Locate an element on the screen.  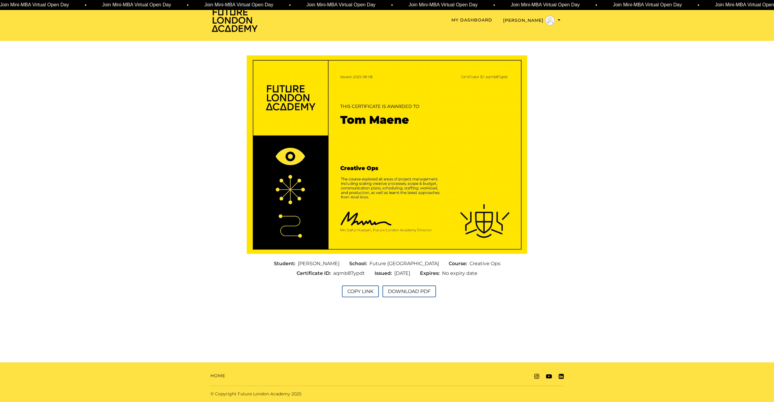
span: Issued: is located at coordinates (385, 273).